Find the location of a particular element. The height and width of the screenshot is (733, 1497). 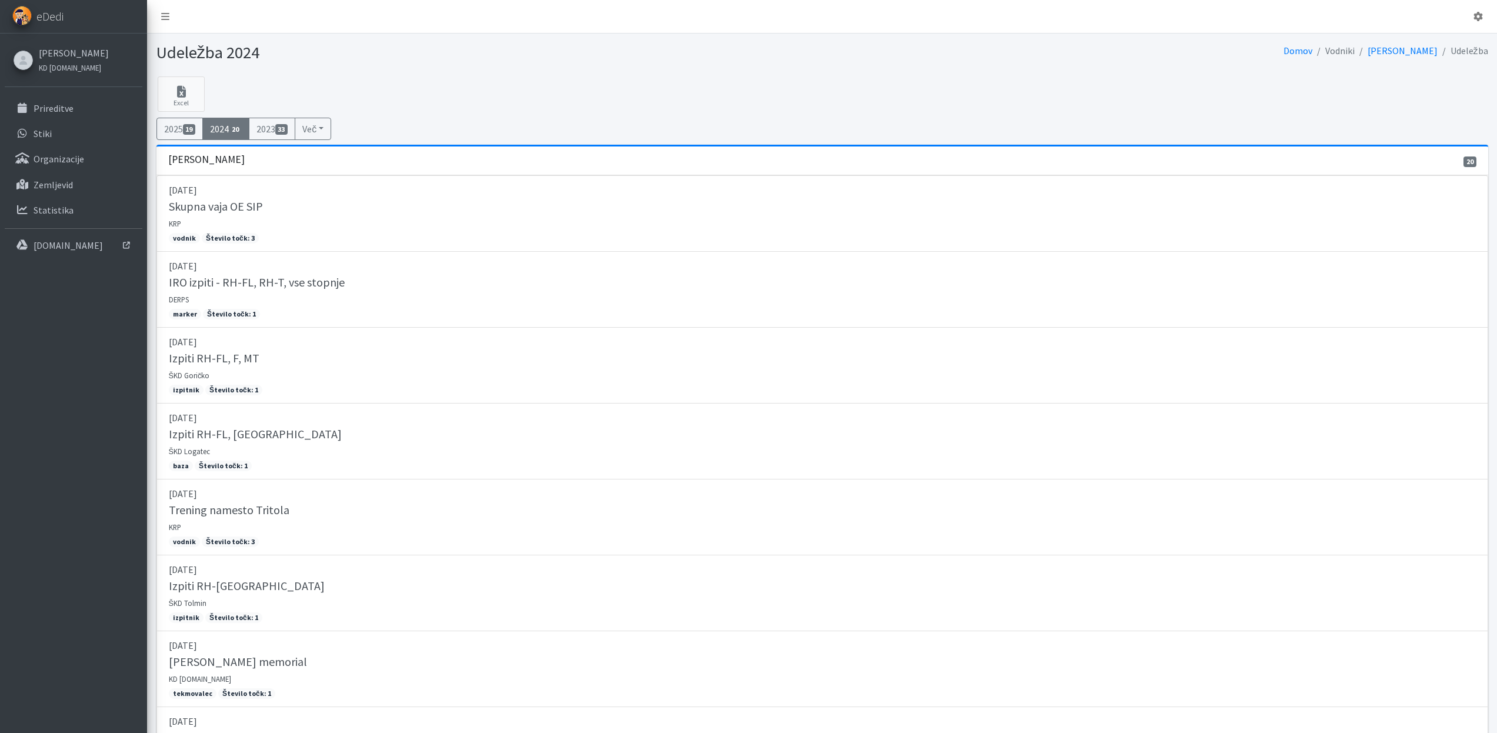

button: Več is located at coordinates (313, 129).